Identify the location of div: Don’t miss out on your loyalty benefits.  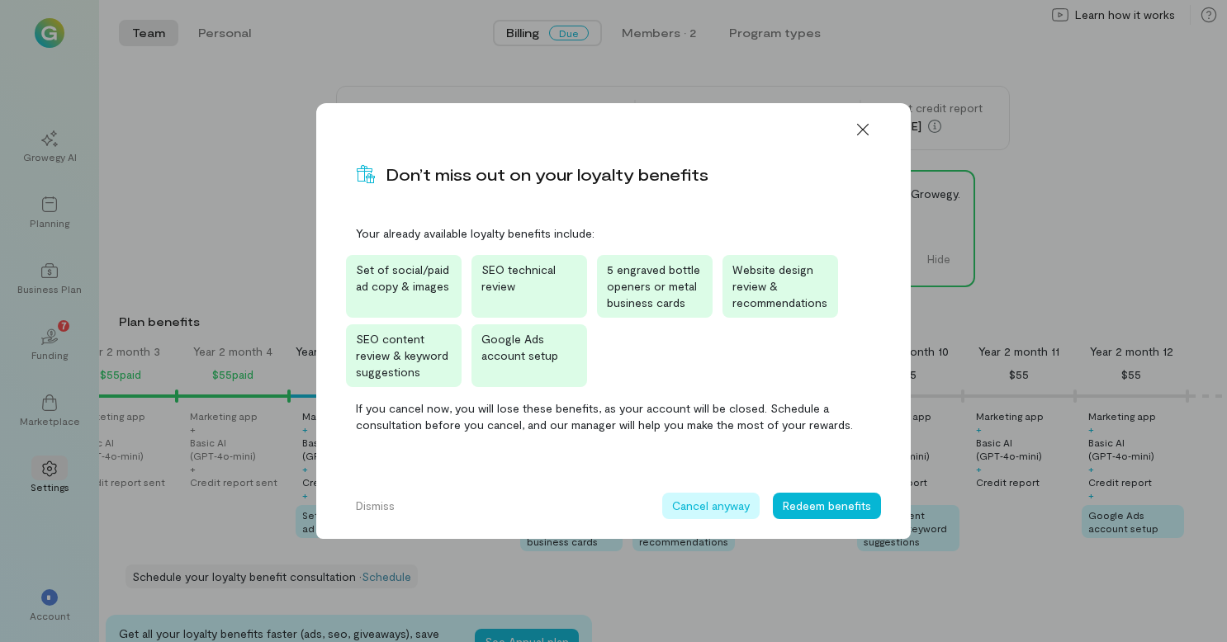
(547, 174).